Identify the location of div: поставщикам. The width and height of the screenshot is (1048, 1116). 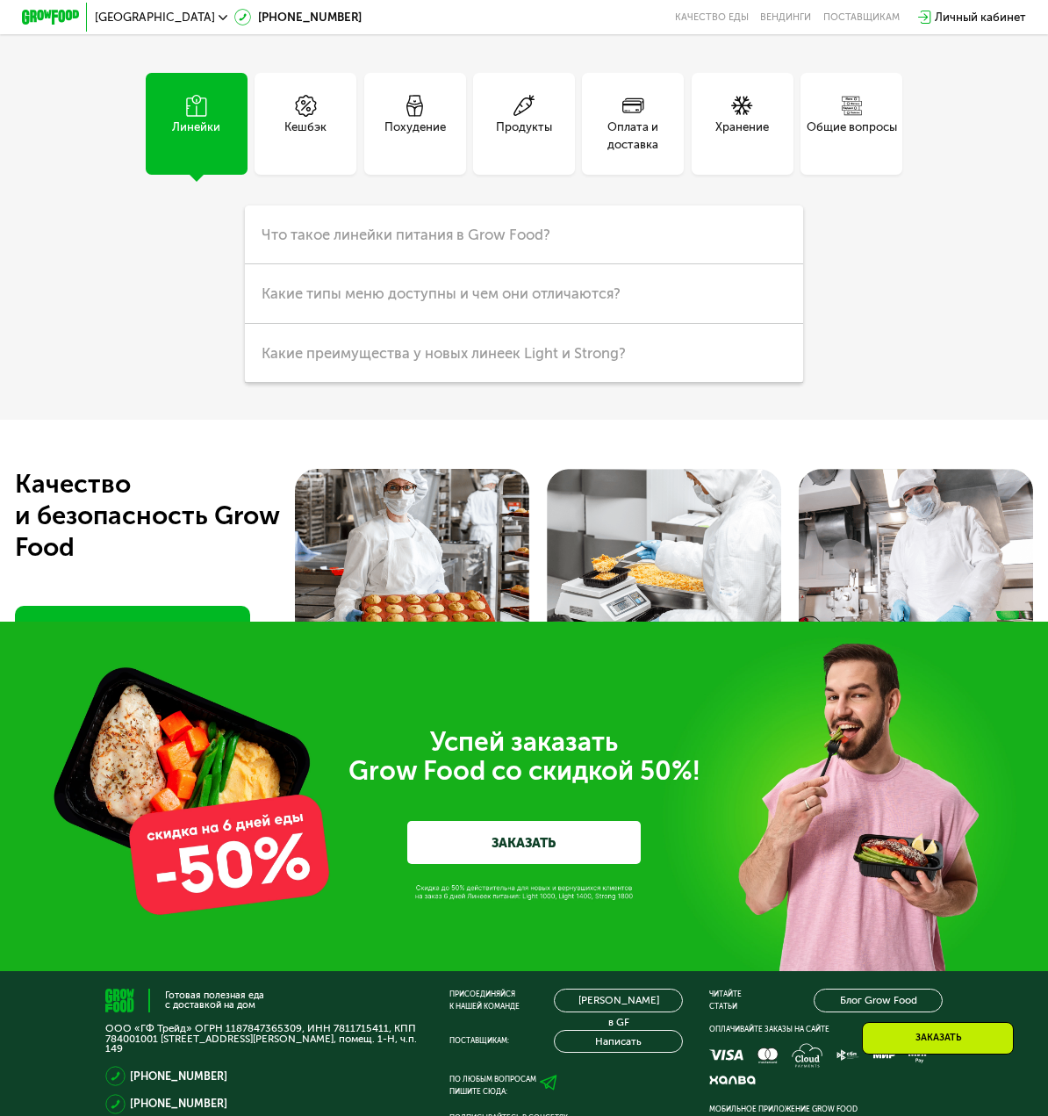
(861, 17).